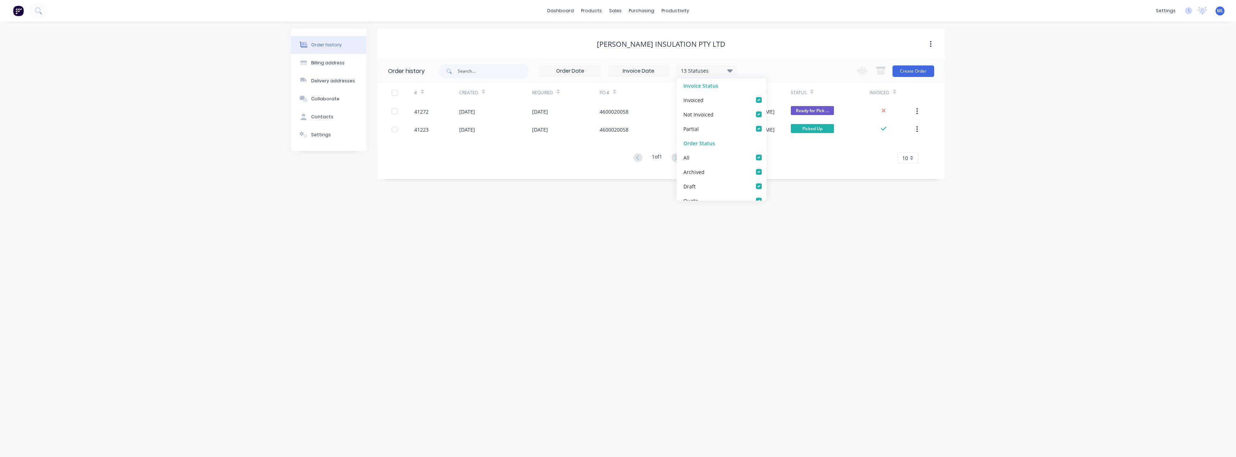  I want to click on button: Billing address, so click(329, 63).